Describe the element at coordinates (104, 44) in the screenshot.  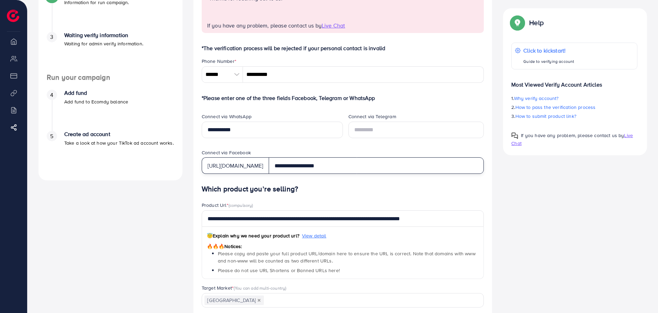
I see `p: Waiting for admin verify information.` at that location.